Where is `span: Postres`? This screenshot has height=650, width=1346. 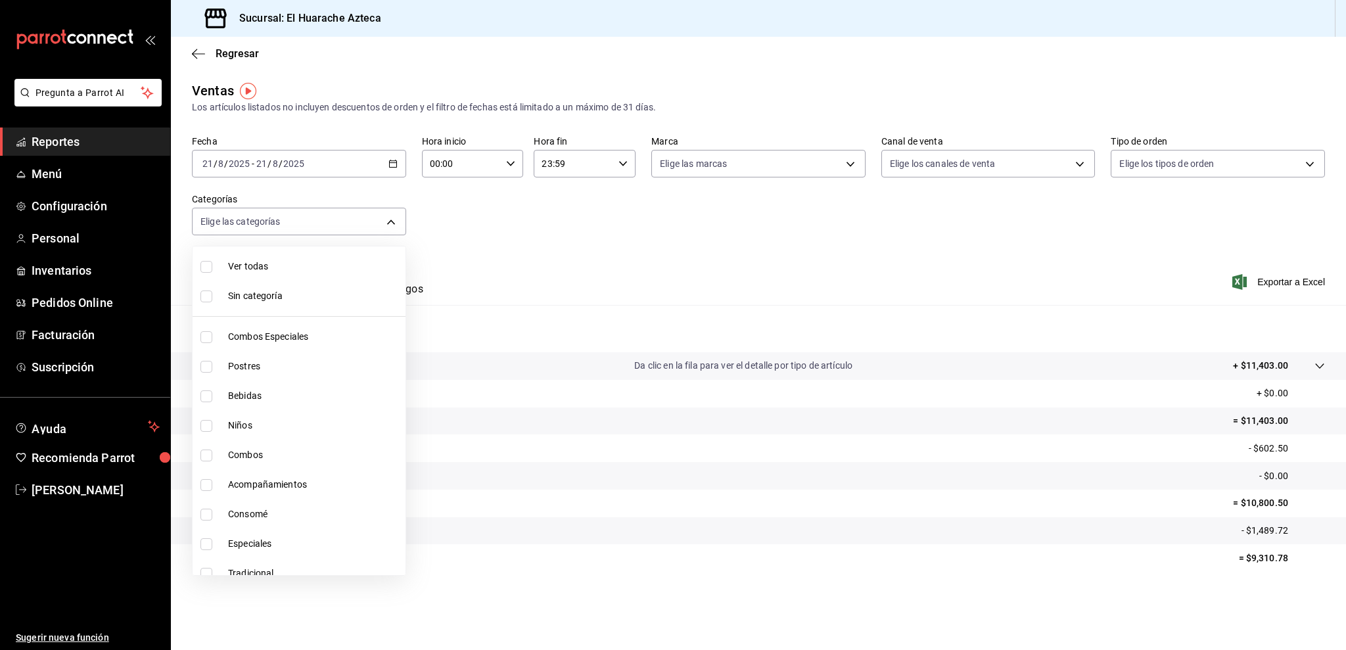 span: Postres is located at coordinates (314, 366).